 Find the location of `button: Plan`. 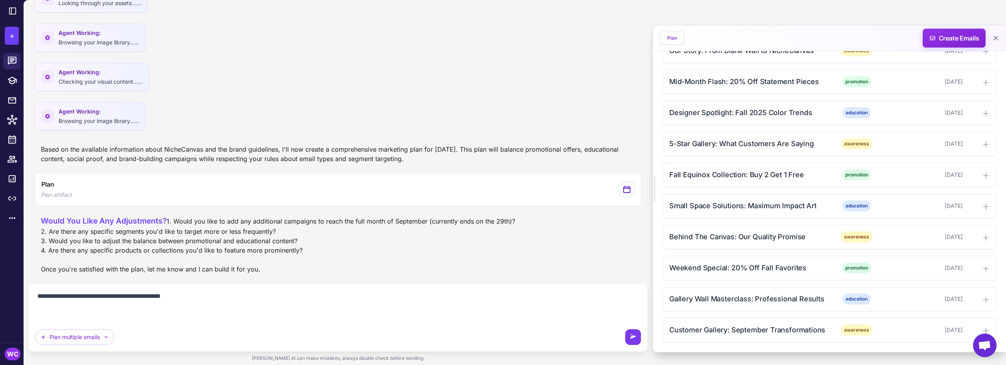

button: Plan is located at coordinates (672, 38).